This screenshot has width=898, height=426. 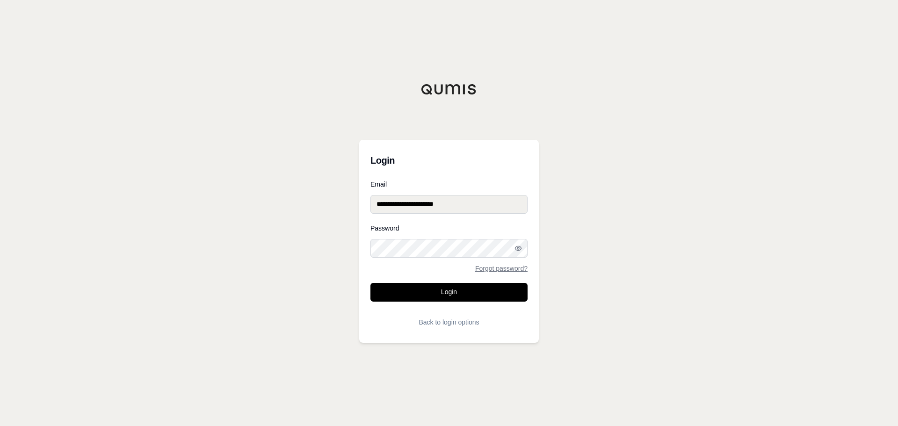 What do you see at coordinates (449, 322) in the screenshot?
I see `button: Back to login options` at bounding box center [449, 322].